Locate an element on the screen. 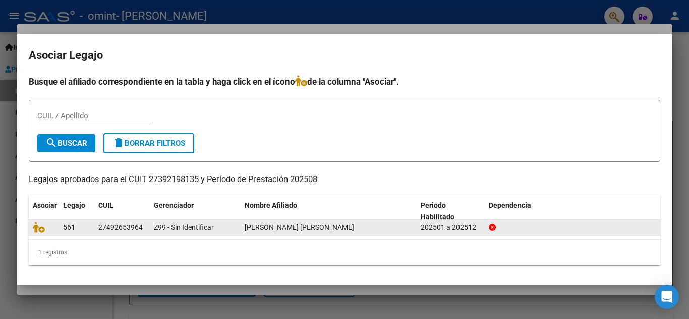  span: Buscar is located at coordinates (66, 143).